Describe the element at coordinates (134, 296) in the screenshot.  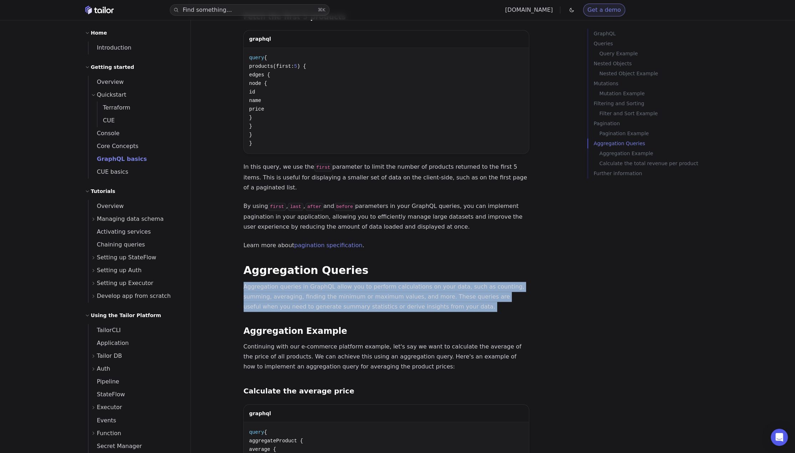
I see `span: Develop app from scratch` at that location.